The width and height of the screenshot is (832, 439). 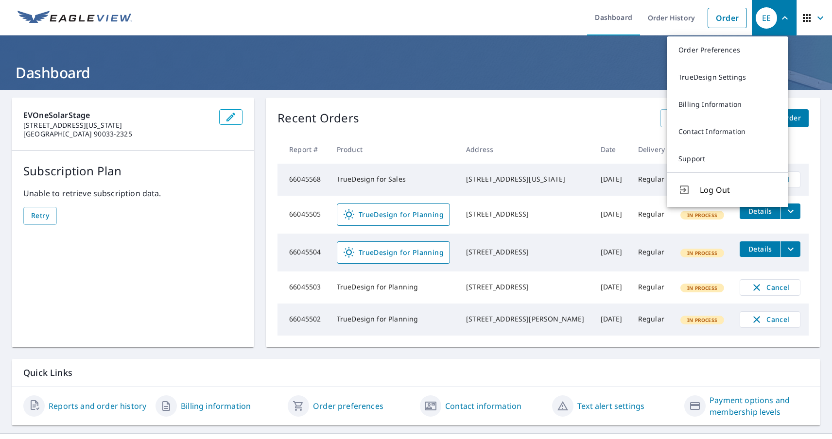 What do you see at coordinates (394, 149) in the screenshot?
I see `th: Product` at bounding box center [394, 149].